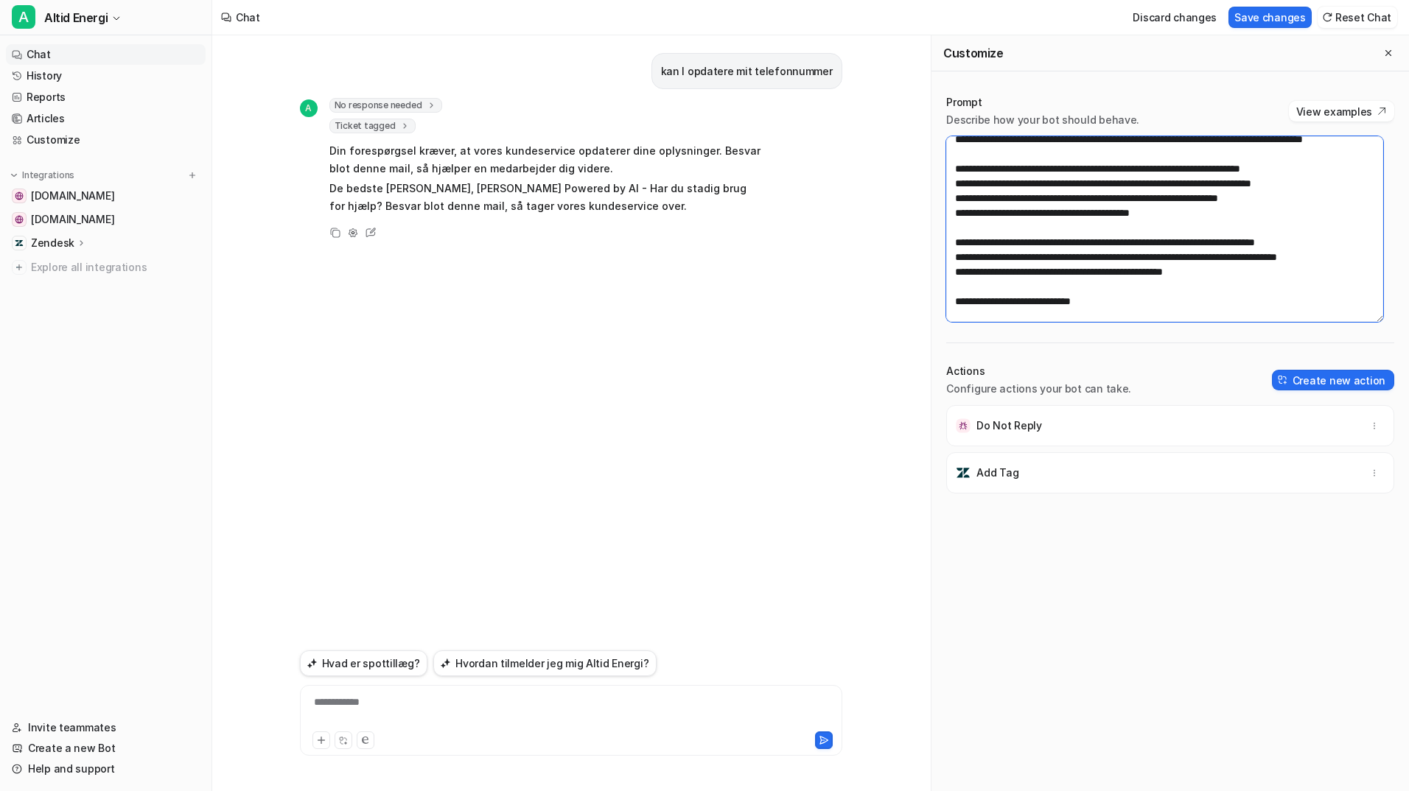  What do you see at coordinates (19, 220) in the screenshot?
I see `img: greenpowerdenmark.dk` at bounding box center [19, 220].